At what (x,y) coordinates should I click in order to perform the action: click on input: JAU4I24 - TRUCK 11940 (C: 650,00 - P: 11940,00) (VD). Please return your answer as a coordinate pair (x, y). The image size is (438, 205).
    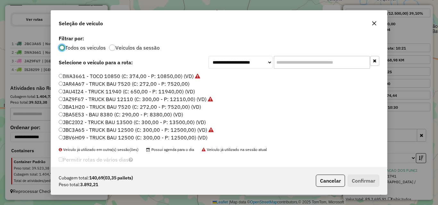
    Looking at the image, I should click on (61, 91).